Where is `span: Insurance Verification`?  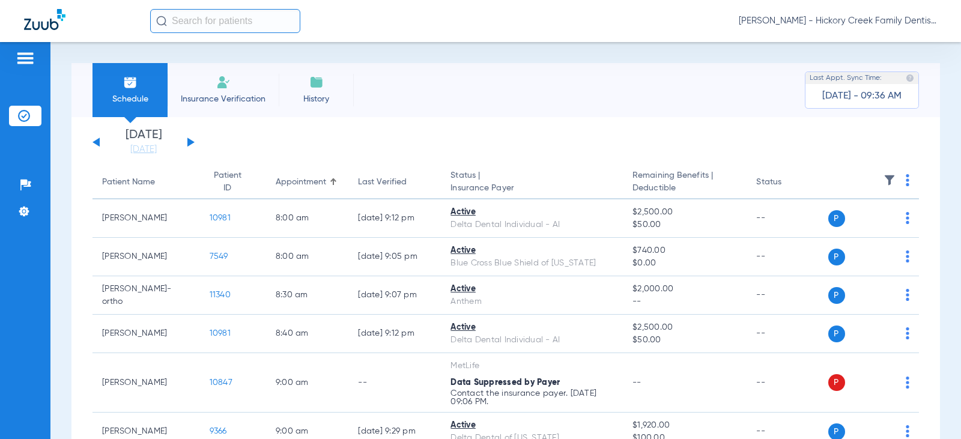 span: Insurance Verification is located at coordinates (223, 99).